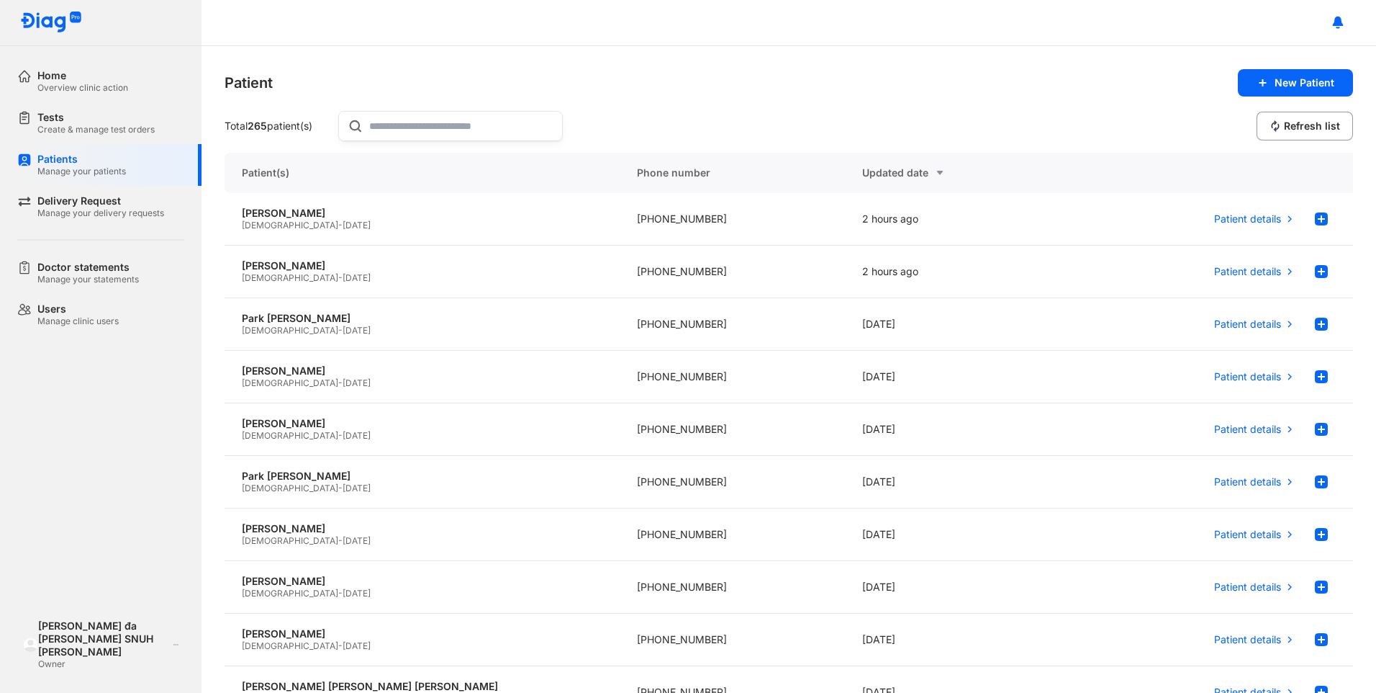  I want to click on div: Phone number, so click(733, 173).